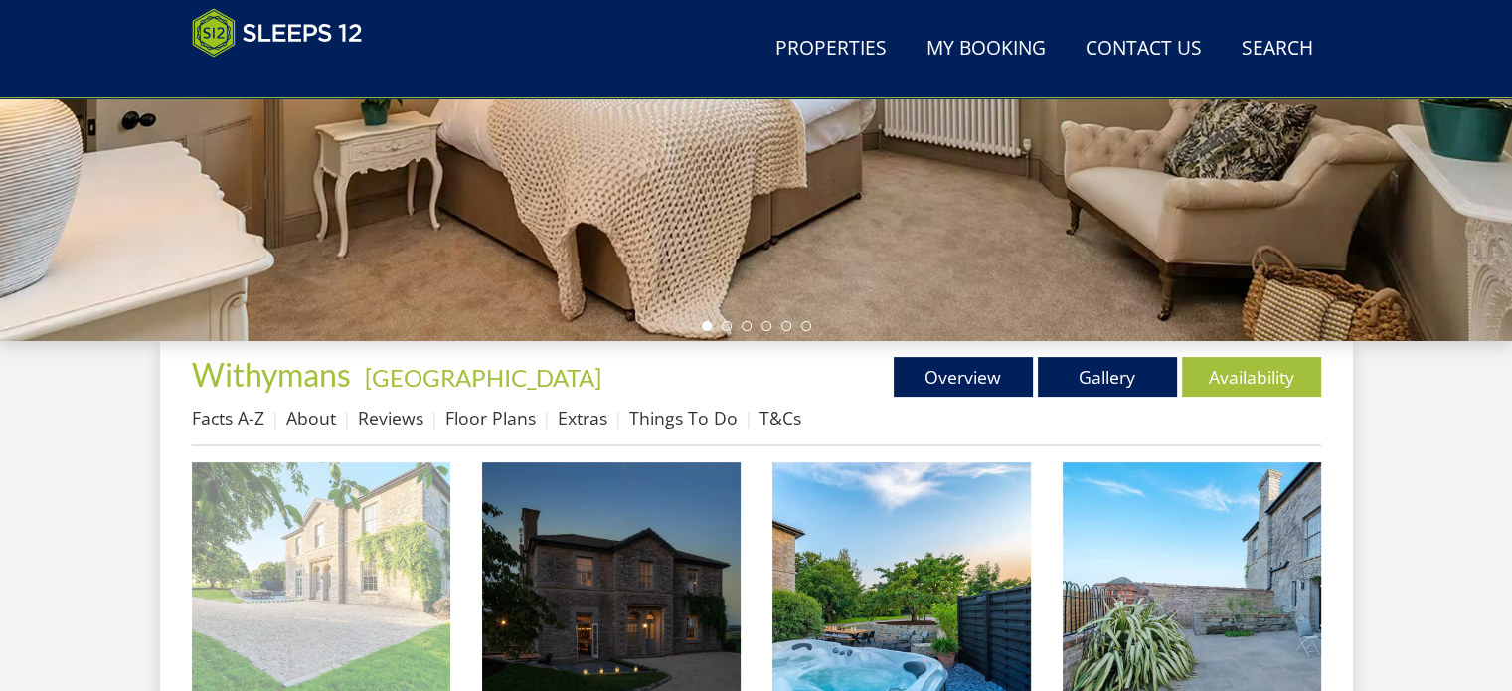 The height and width of the screenshot is (691, 1512). I want to click on a: About, so click(311, 418).